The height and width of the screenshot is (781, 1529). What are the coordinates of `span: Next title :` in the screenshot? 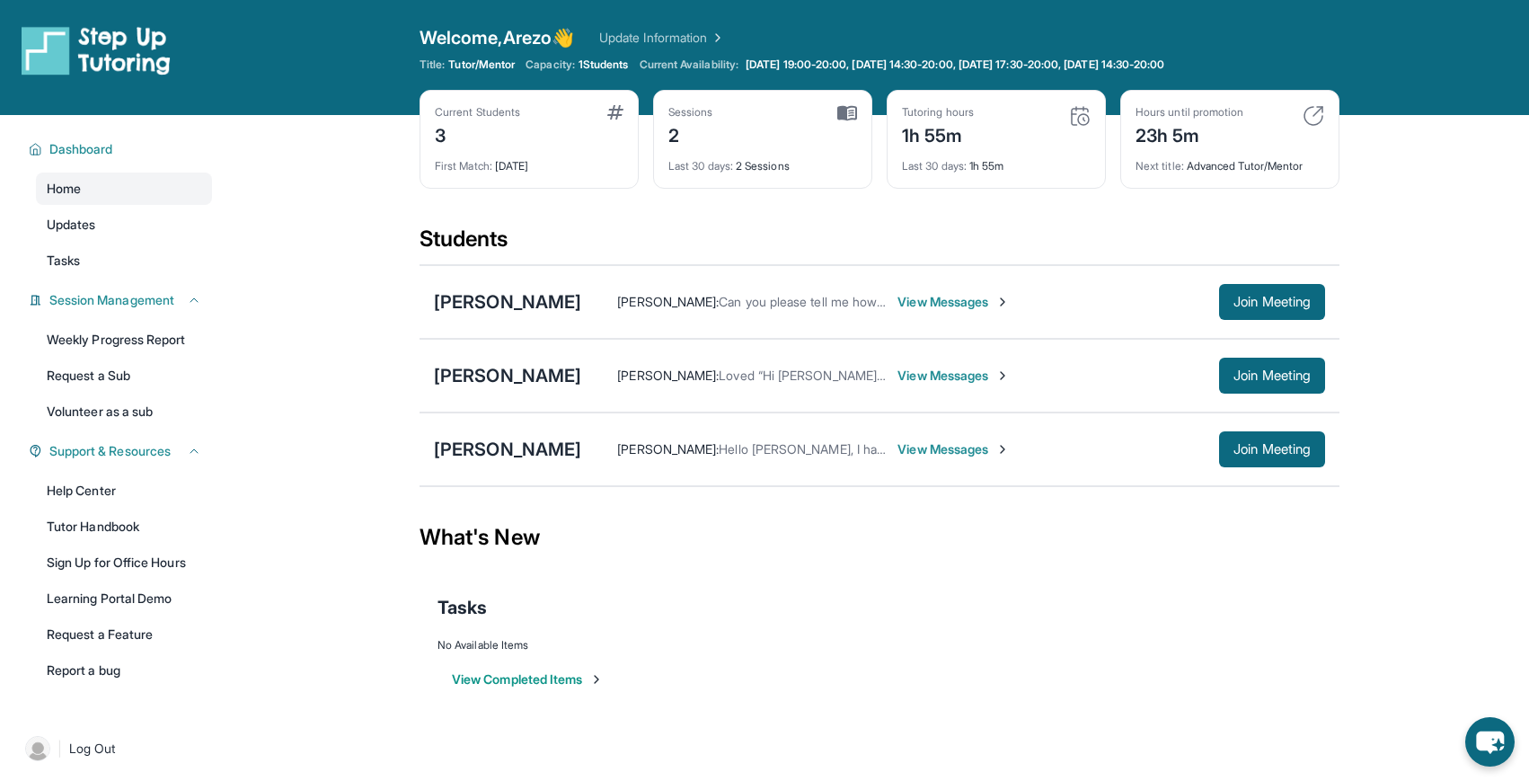 It's located at (1160, 165).